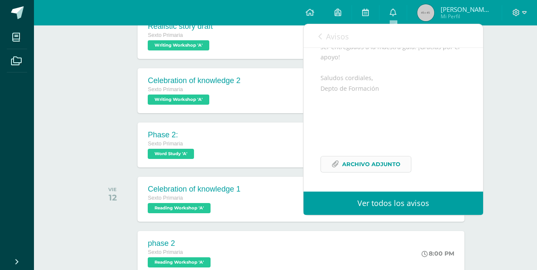 The image size is (537, 270). What do you see at coordinates (194, 81) in the screenshot?
I see `div: Celebration of knowledge 2` at bounding box center [194, 81].